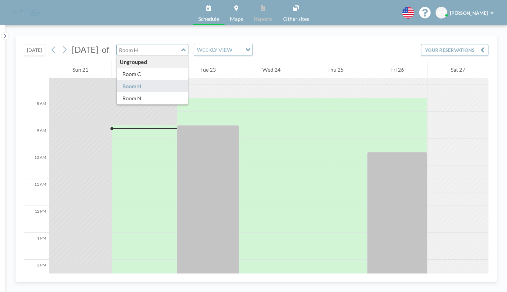 The image size is (507, 292). I want to click on span: Reports, so click(263, 19).